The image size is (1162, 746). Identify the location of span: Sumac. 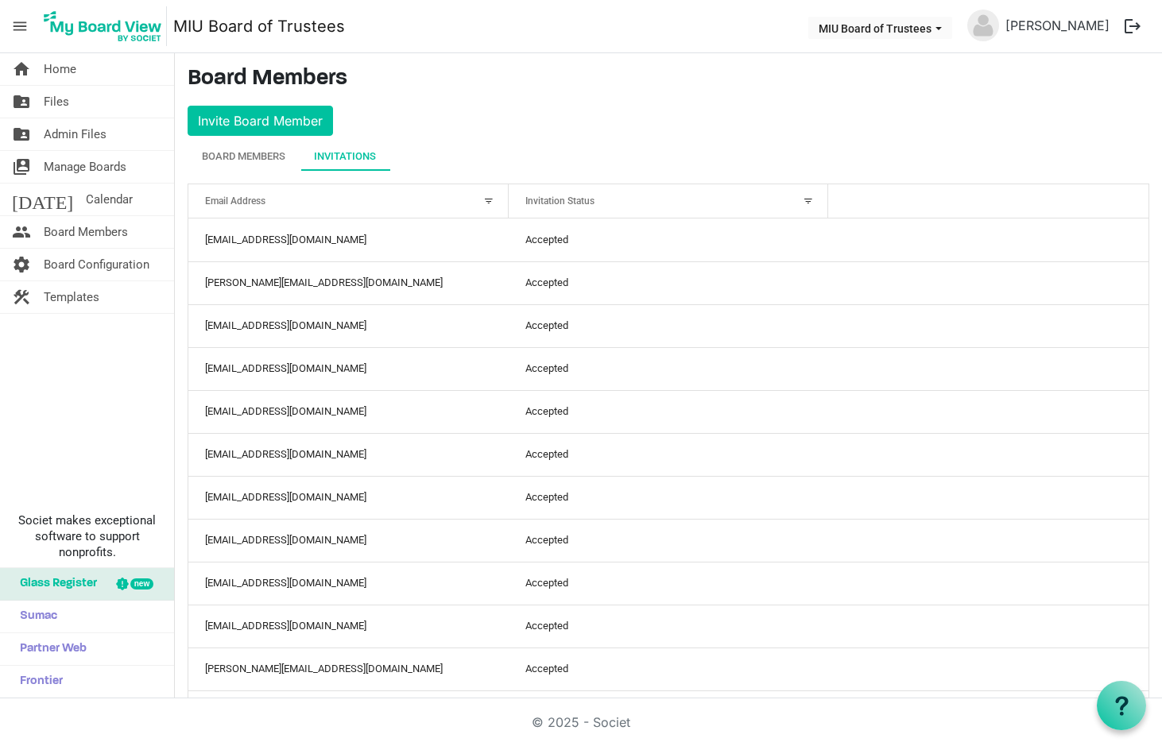
(34, 617).